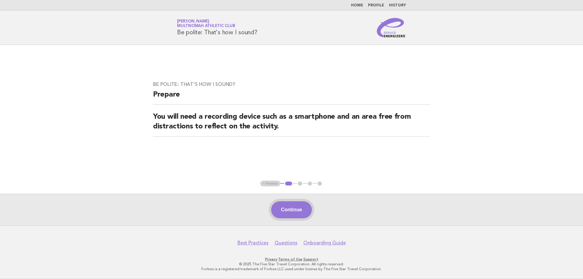 The height and width of the screenshot is (279, 583). Describe the element at coordinates (391, 28) in the screenshot. I see `img: Service Energizers` at that location.